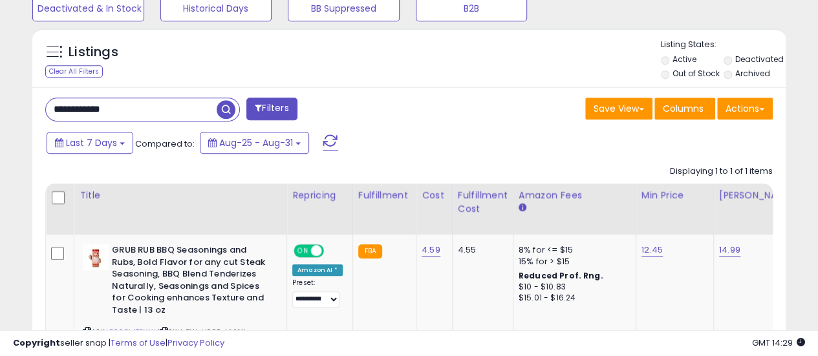 The image size is (818, 356). Describe the element at coordinates (93, 52) in the screenshot. I see `h5: Listings` at that location.